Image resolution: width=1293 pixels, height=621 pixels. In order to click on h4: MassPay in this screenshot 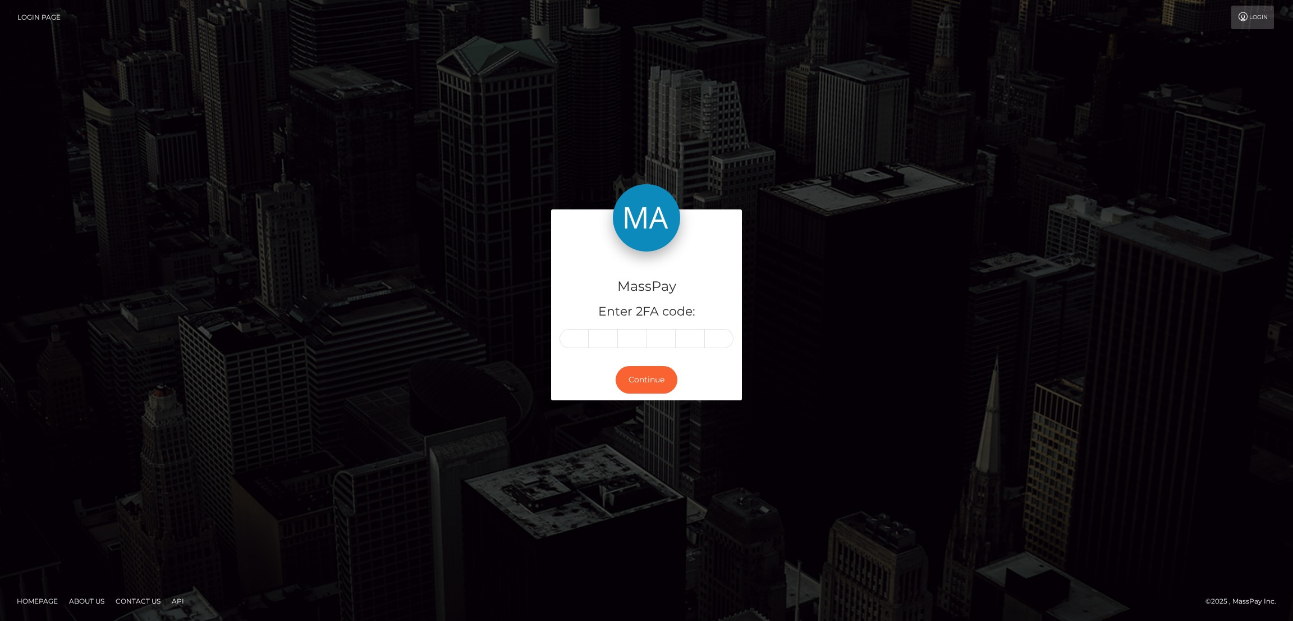, I will do `click(647, 286)`.